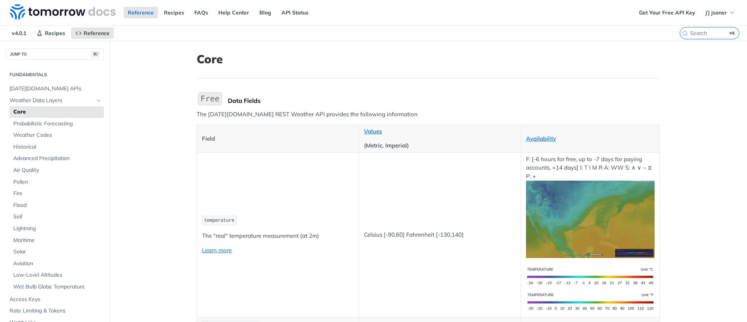 The height and width of the screenshot is (322, 747). I want to click on span: Flood, so click(57, 205).